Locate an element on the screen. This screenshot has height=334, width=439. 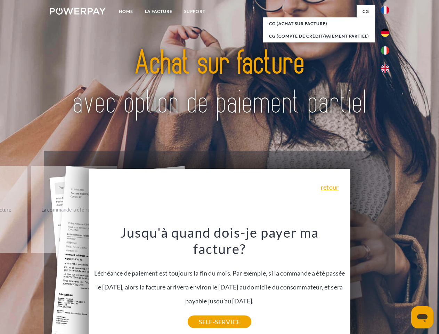
a: CG is located at coordinates (366, 11).